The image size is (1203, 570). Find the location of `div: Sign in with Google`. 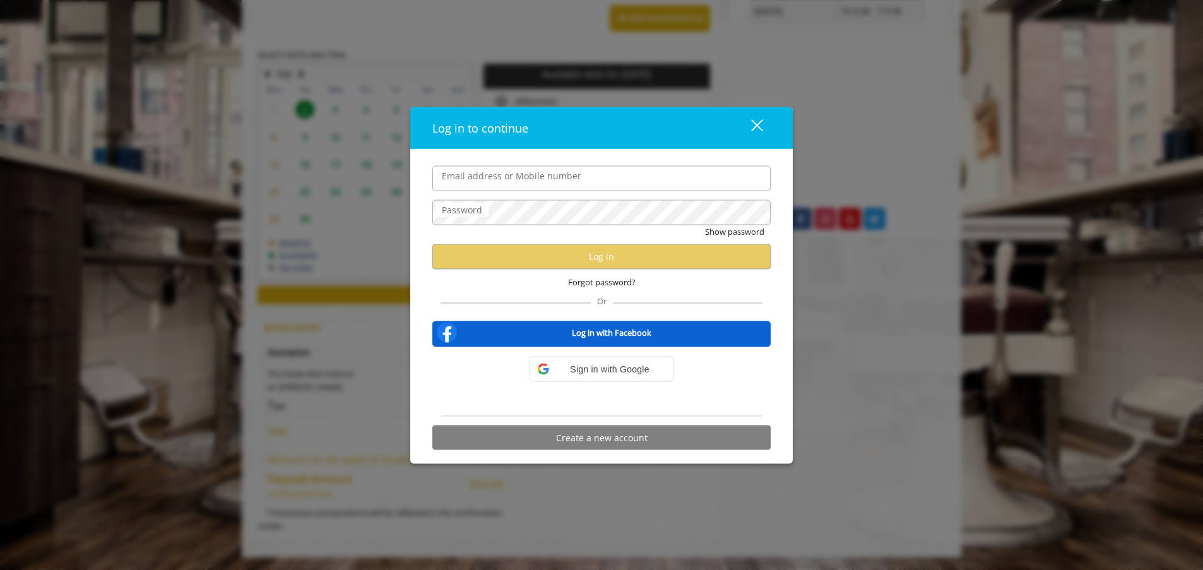

div: Sign in with Google is located at coordinates (602, 369).